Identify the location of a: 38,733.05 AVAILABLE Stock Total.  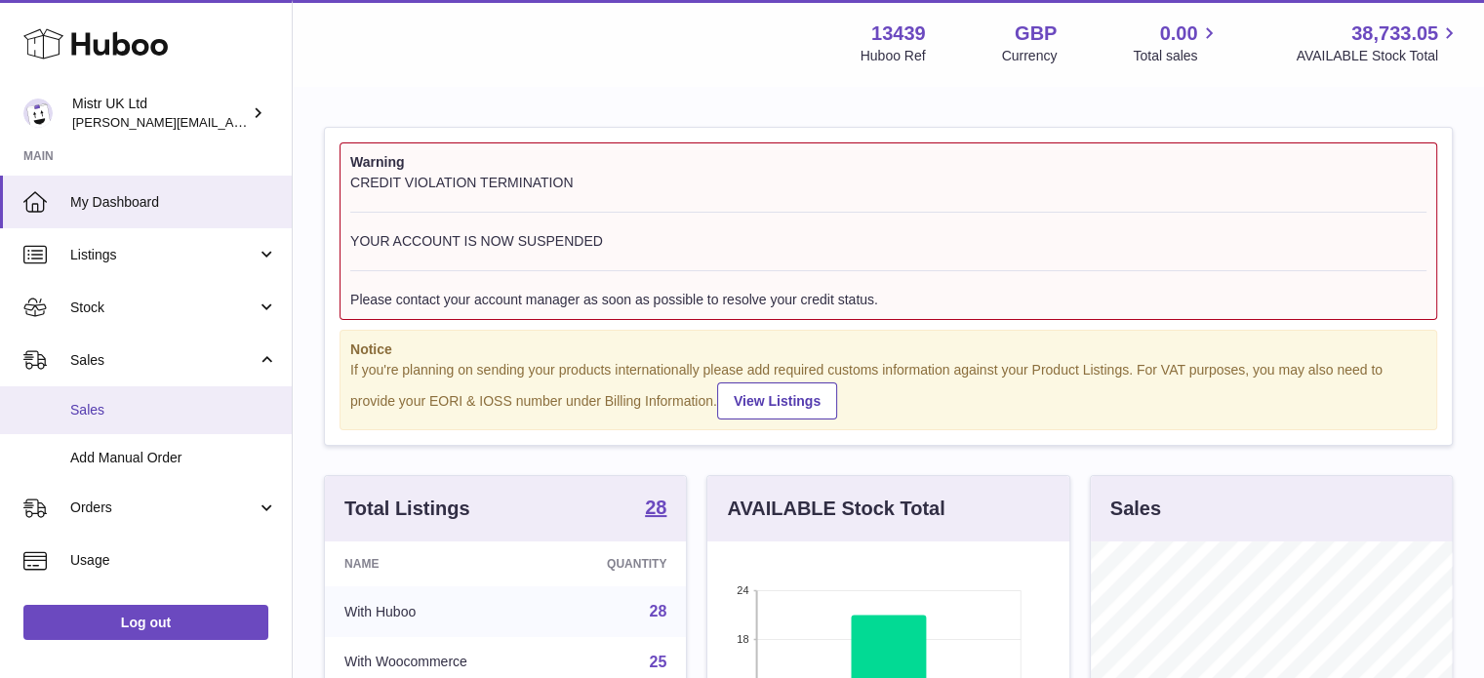
(1378, 43).